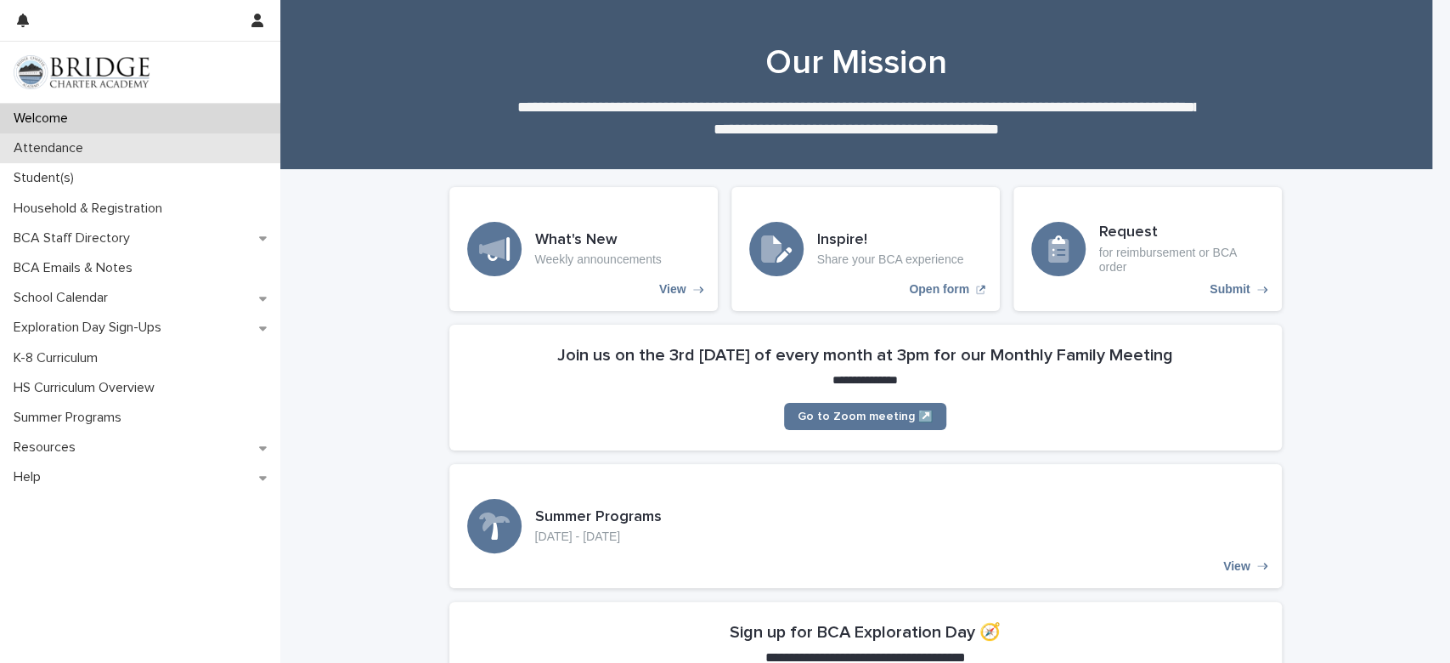 This screenshot has height=663, width=1450. I want to click on p: Resources, so click(48, 447).